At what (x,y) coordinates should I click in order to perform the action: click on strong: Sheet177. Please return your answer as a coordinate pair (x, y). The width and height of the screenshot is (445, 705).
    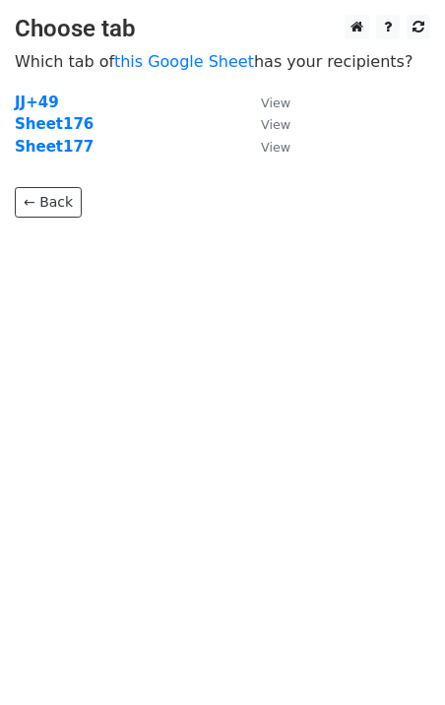
    Looking at the image, I should click on (54, 147).